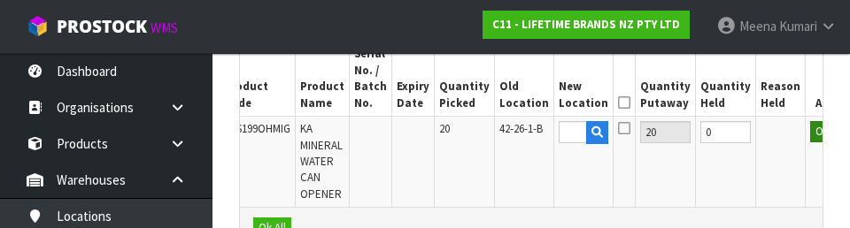  What do you see at coordinates (586, 25) in the screenshot?
I see `a: C11 - LIFETIME BRANDS NZ PTY LTD` at bounding box center [586, 25].